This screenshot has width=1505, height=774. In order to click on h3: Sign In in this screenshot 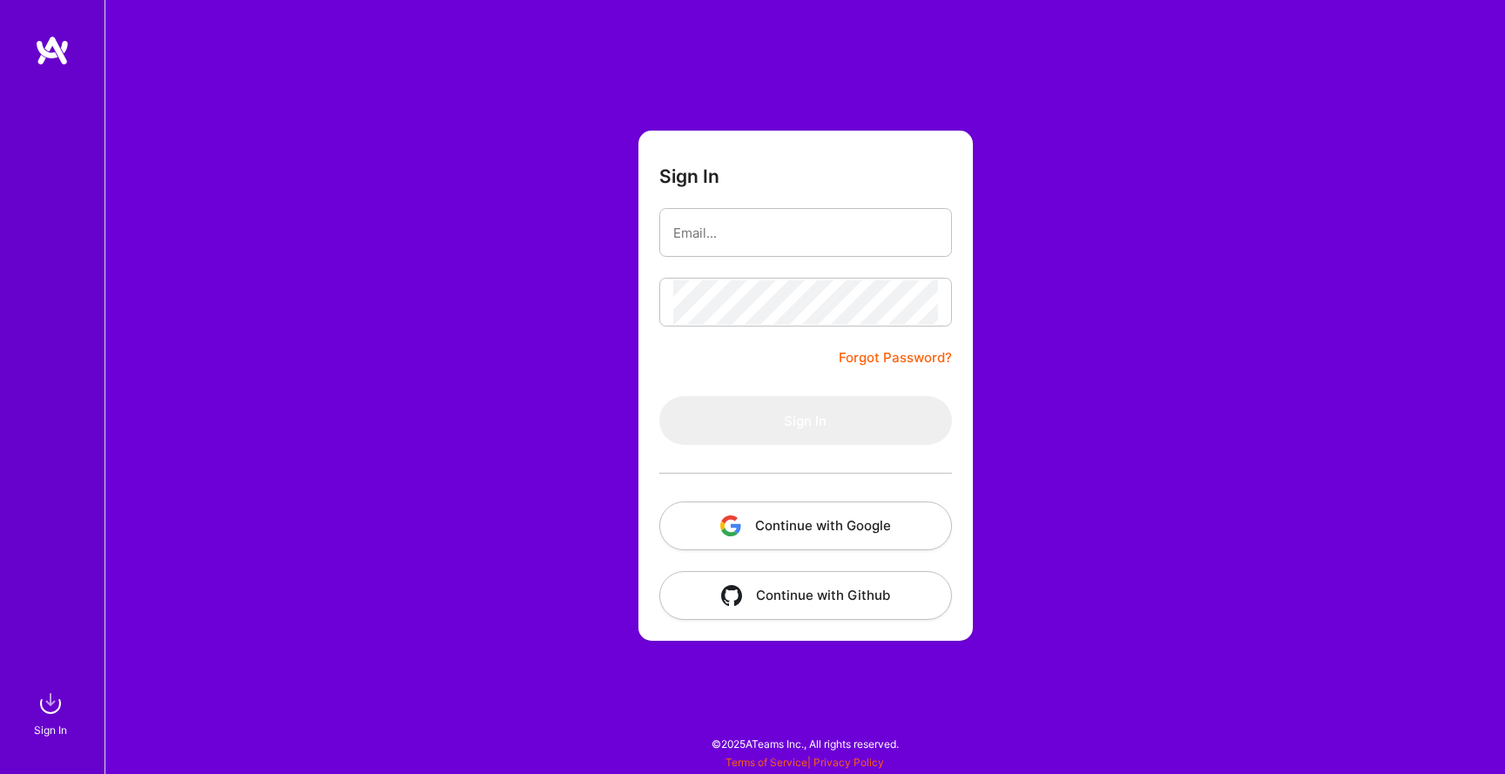, I will do `click(689, 176)`.